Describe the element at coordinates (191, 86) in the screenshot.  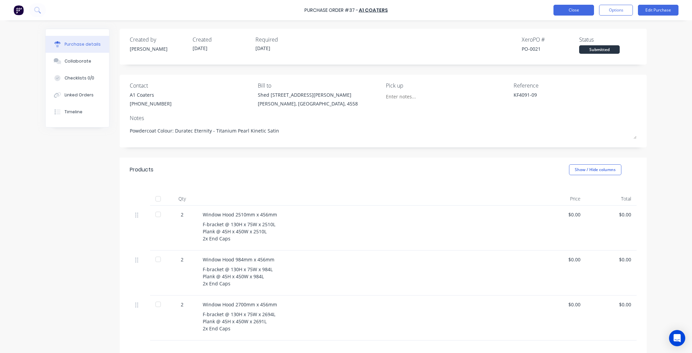
I see `div: Contact` at that location.